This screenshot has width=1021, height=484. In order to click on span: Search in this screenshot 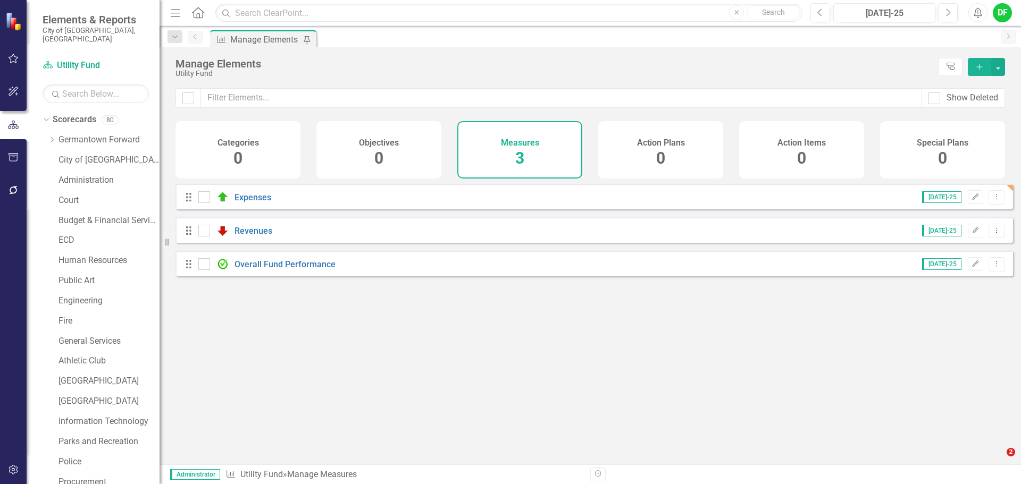, I will do `click(773, 12)`.